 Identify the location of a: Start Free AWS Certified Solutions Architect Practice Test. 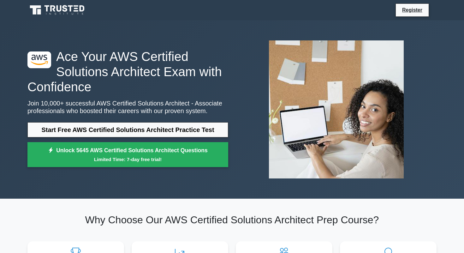
(128, 130).